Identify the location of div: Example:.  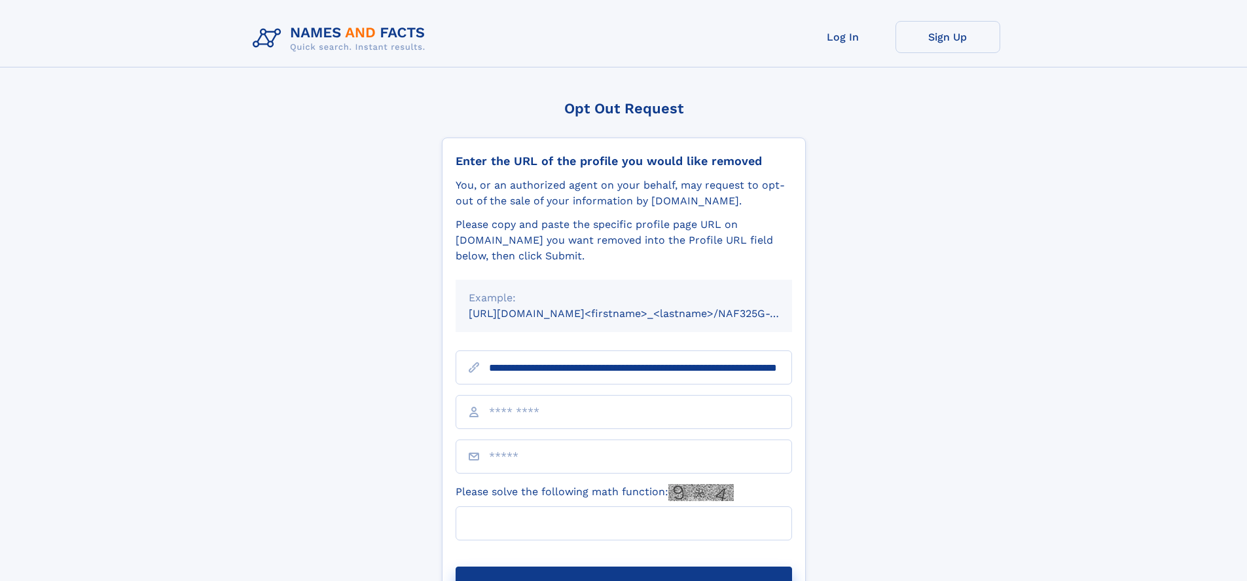
(624, 298).